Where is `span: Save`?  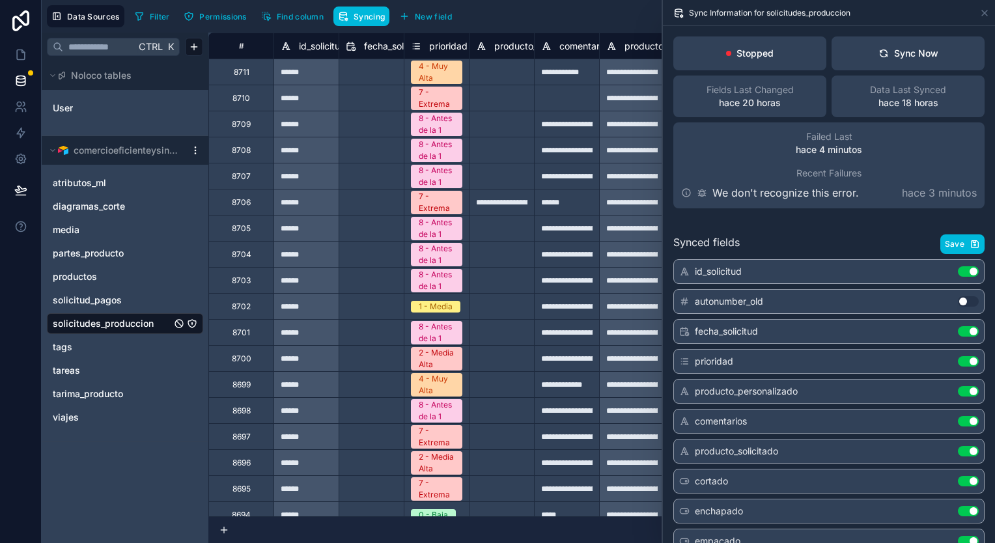
span: Save is located at coordinates (955, 244).